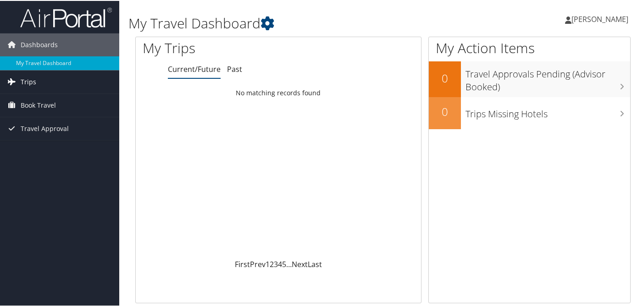  I want to click on span: Travel Approval, so click(44, 128).